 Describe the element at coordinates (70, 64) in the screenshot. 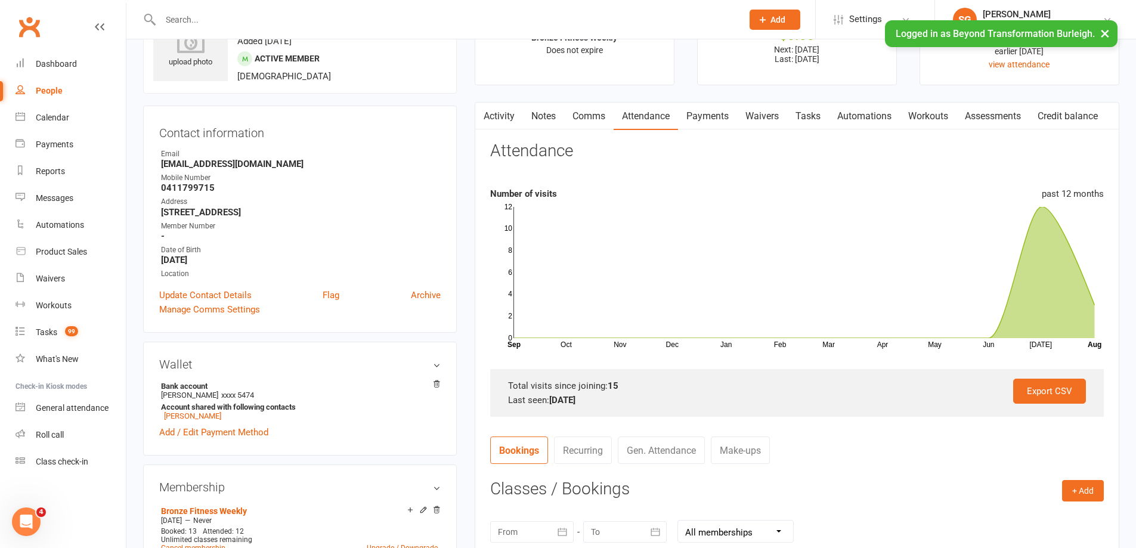

I see `a: Dashboard` at that location.